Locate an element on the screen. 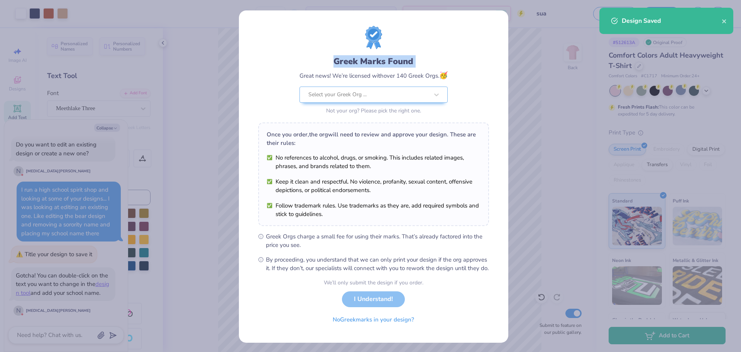  div: Great news! We’re licensed with over 140 Greek Orgs. is located at coordinates (374, 75).